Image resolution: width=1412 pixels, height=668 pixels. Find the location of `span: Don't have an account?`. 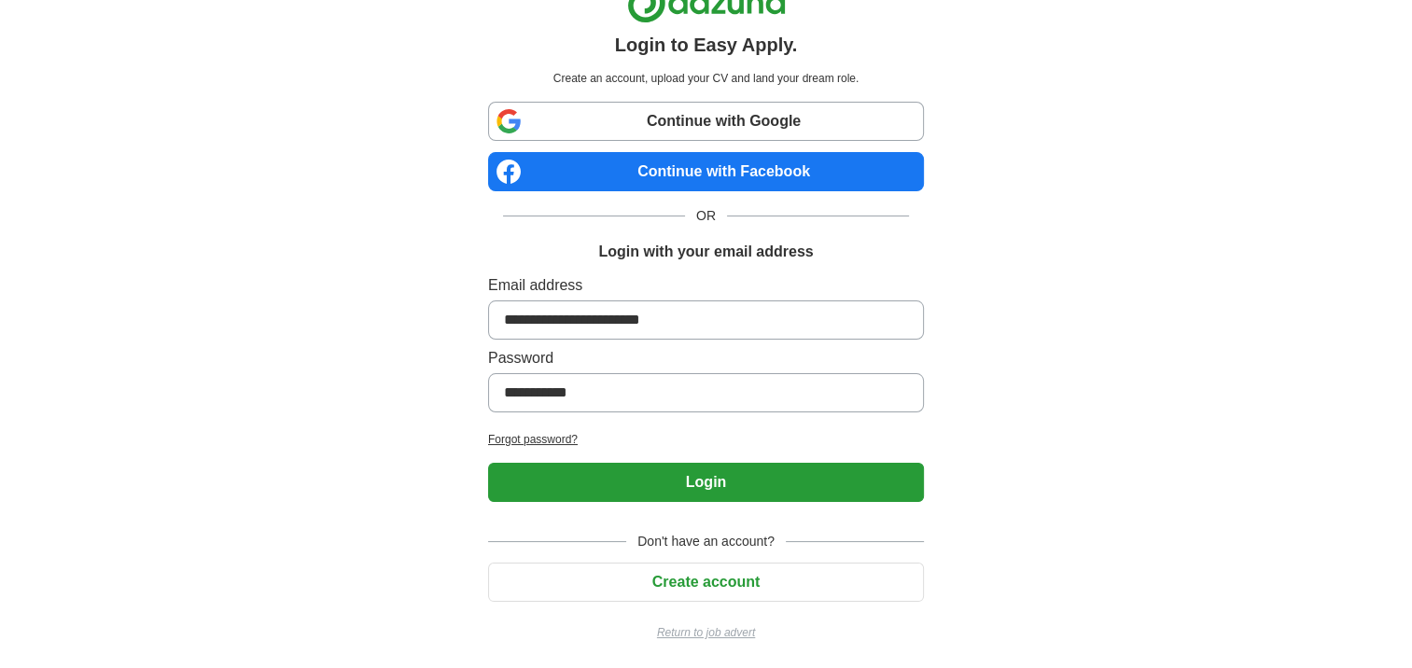

span: Don't have an account? is located at coordinates (706, 541).